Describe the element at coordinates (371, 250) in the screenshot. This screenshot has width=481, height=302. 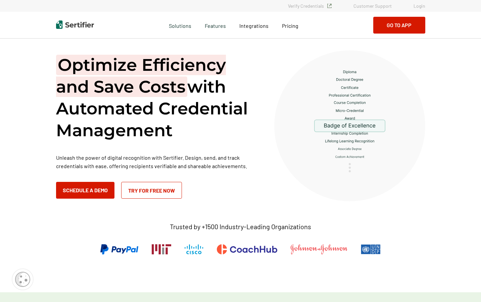
I see `img: UNDP` at that location.